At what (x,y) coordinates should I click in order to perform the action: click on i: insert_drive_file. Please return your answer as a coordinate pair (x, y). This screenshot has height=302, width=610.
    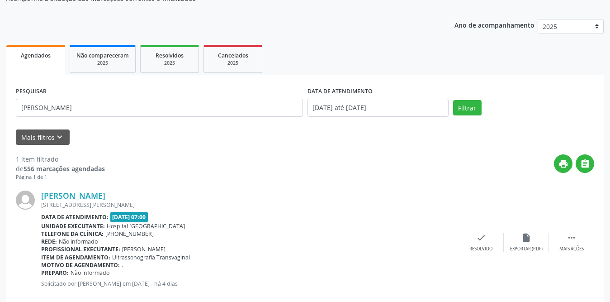
    Looking at the image, I should click on (527, 238).